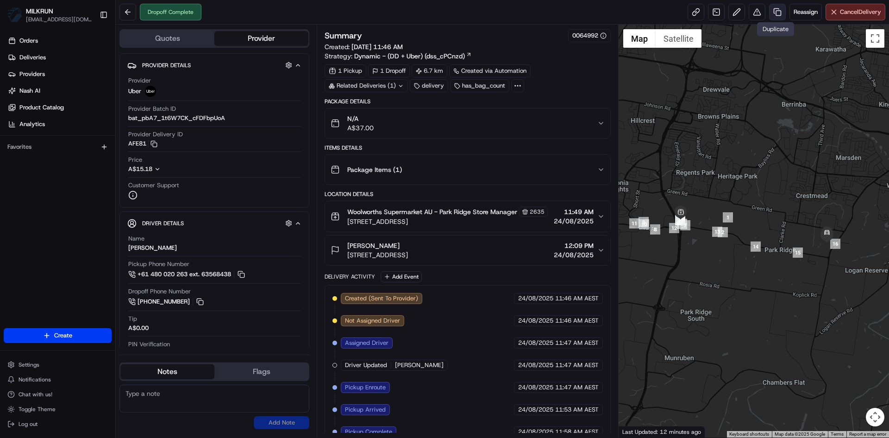  What do you see at coordinates (775, 29) in the screenshot?
I see `div: Duplicate` at bounding box center [775, 29].